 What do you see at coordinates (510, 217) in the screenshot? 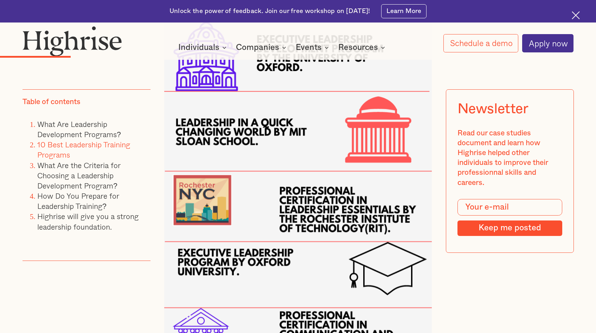
I see `form: Modal Form` at bounding box center [510, 217].